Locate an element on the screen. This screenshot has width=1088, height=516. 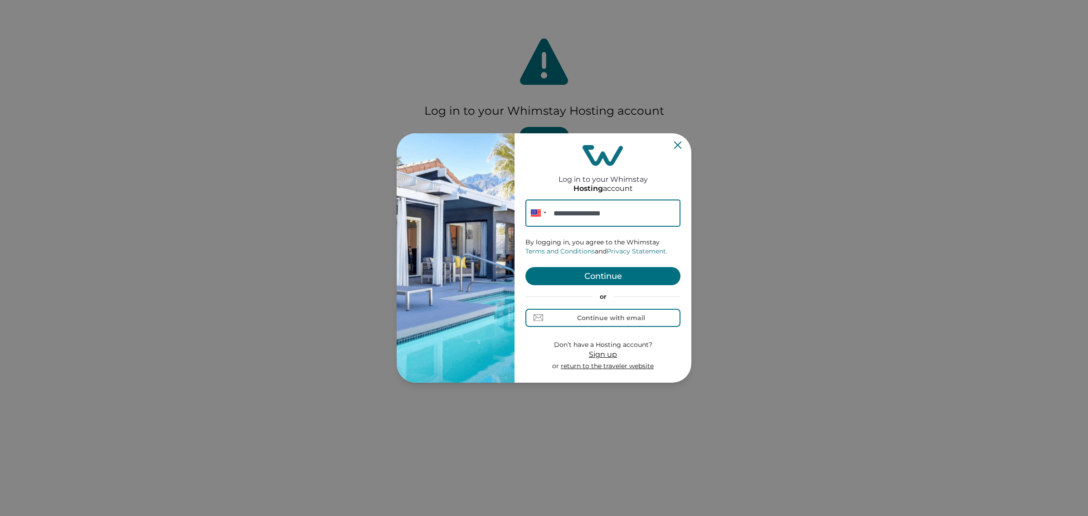
button: Close is located at coordinates (678, 145).